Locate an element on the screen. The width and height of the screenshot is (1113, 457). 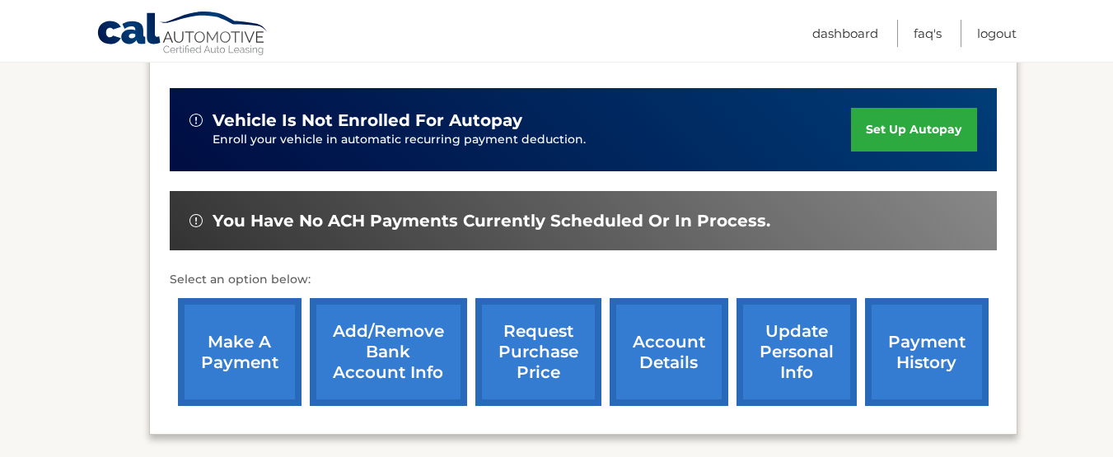
span: vehicle is not enrolled for autopay is located at coordinates (367, 120).